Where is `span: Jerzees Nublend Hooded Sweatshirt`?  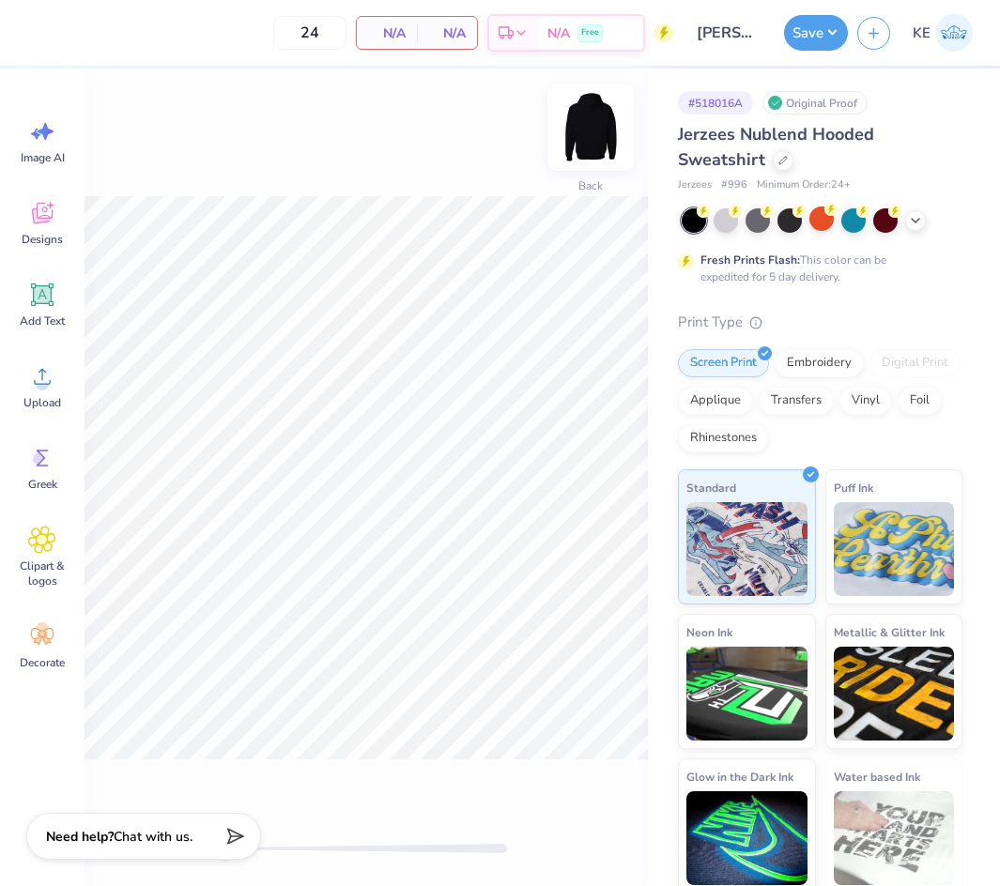
span: Jerzees Nublend Hooded Sweatshirt is located at coordinates (775, 146).